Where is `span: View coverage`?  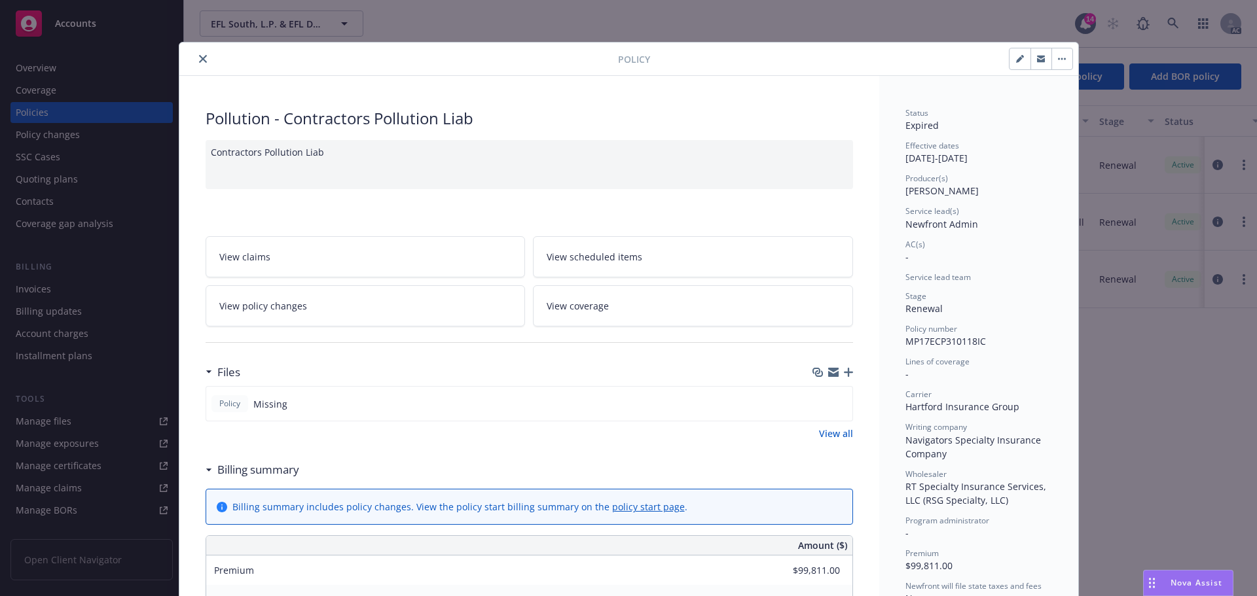
span: View coverage is located at coordinates (577, 306).